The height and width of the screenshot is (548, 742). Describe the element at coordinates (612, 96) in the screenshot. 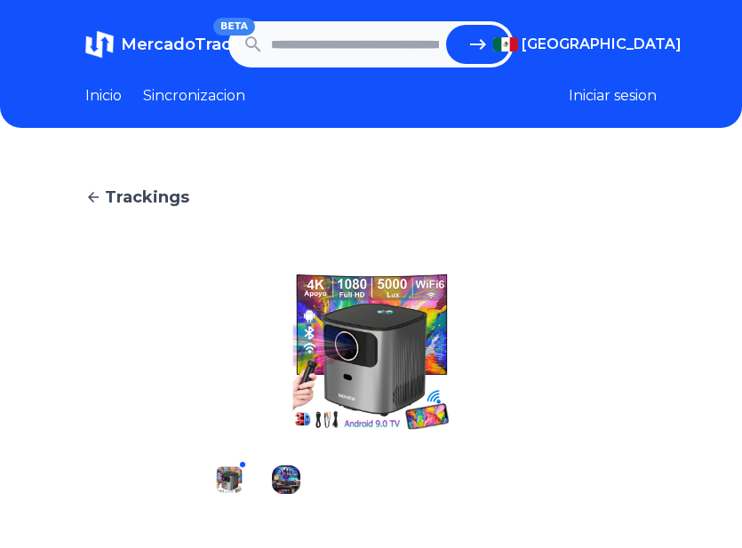

I see `button: Iniciar sesion` at that location.